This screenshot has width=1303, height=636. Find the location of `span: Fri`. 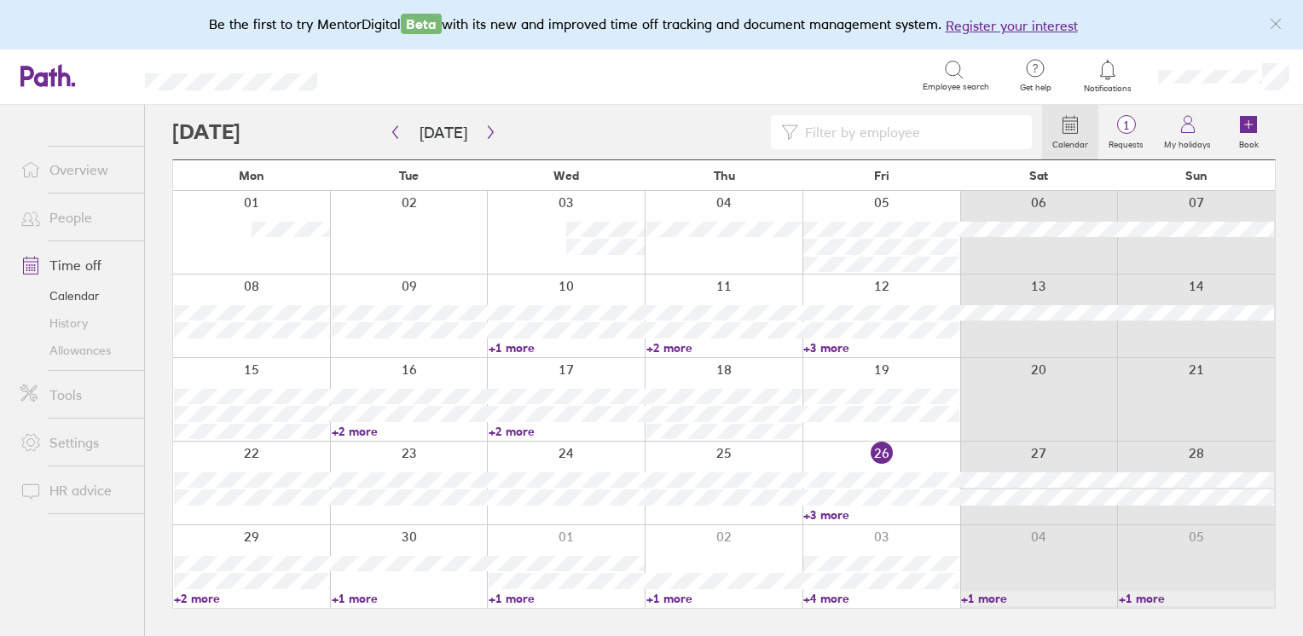

span: Fri is located at coordinates (882, 176).